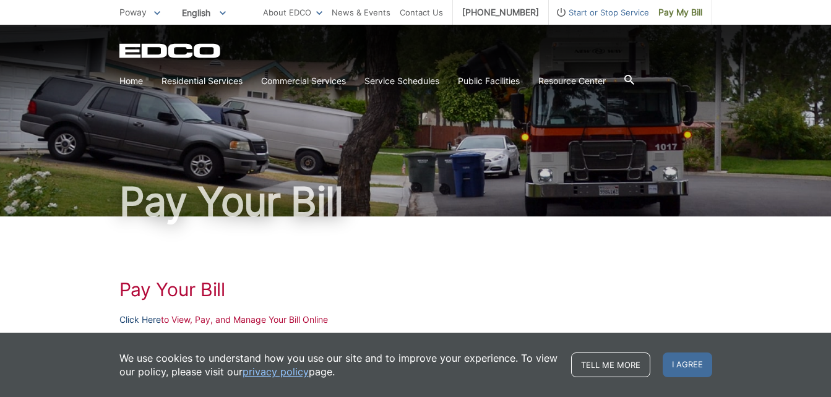 The width and height of the screenshot is (831, 397). I want to click on span: Pay My Bill, so click(680, 12).